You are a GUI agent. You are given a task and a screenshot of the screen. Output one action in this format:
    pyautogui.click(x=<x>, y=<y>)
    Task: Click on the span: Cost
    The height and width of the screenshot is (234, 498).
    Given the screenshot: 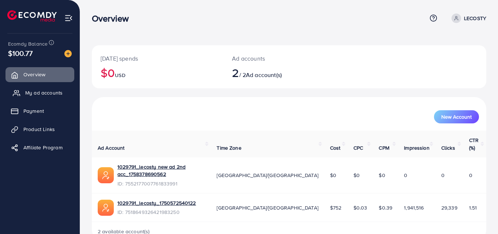 What is the action you would take?
    pyautogui.click(x=335, y=148)
    